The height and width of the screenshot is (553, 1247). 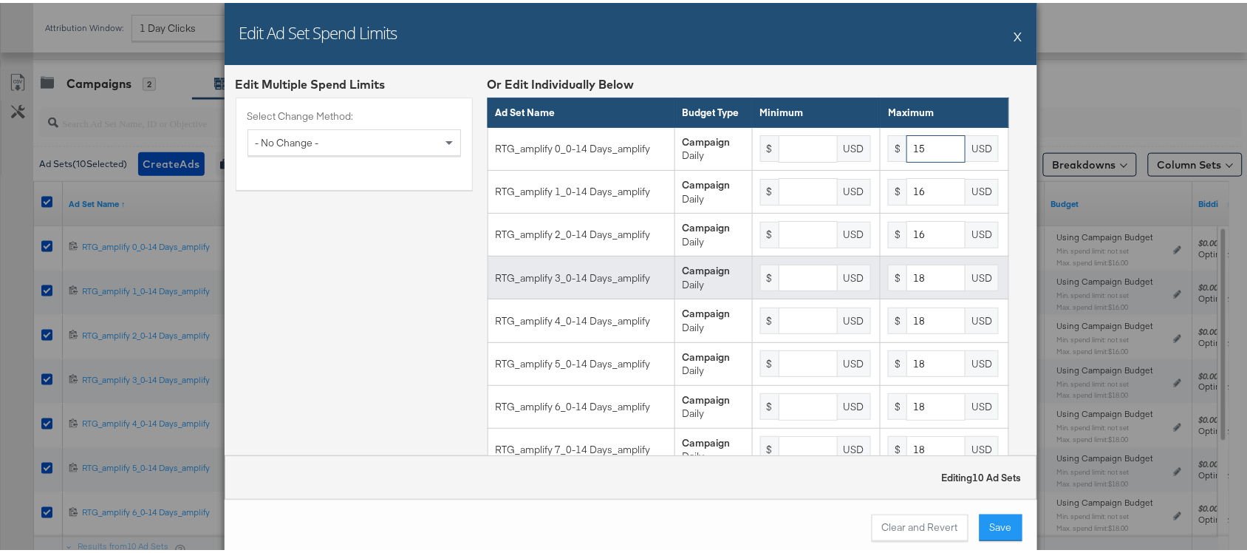 What do you see at coordinates (581, 446) in the screenshot?
I see `div: RTG_amplify 7_0-14 Days_amplify` at bounding box center [581, 446].